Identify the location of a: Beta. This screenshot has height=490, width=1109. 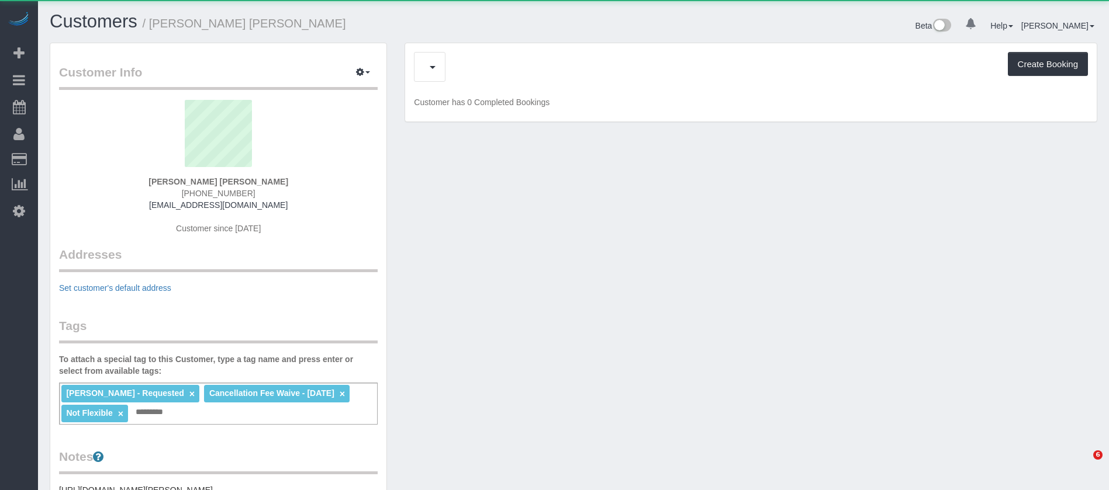
(934, 26).